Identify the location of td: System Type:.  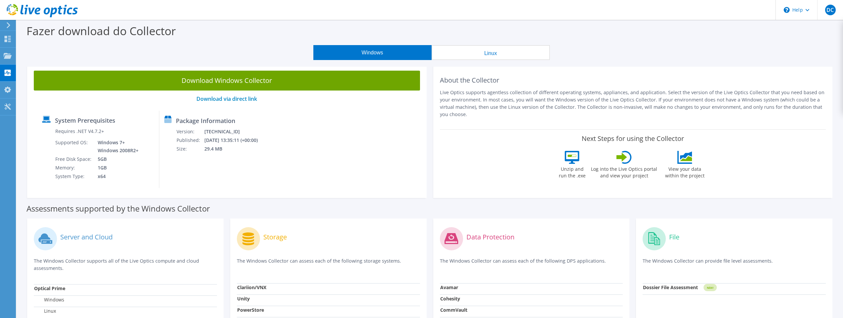
(74, 176).